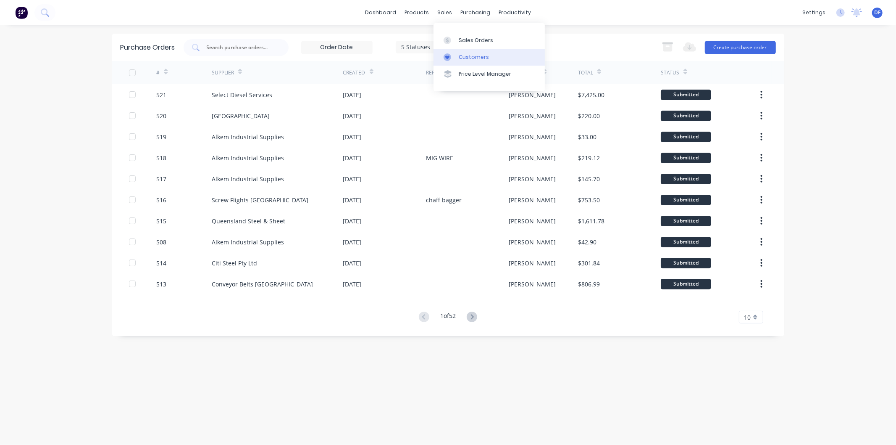 This screenshot has height=445, width=896. Describe the element at coordinates (515, 13) in the screenshot. I see `div: productivity` at that location.